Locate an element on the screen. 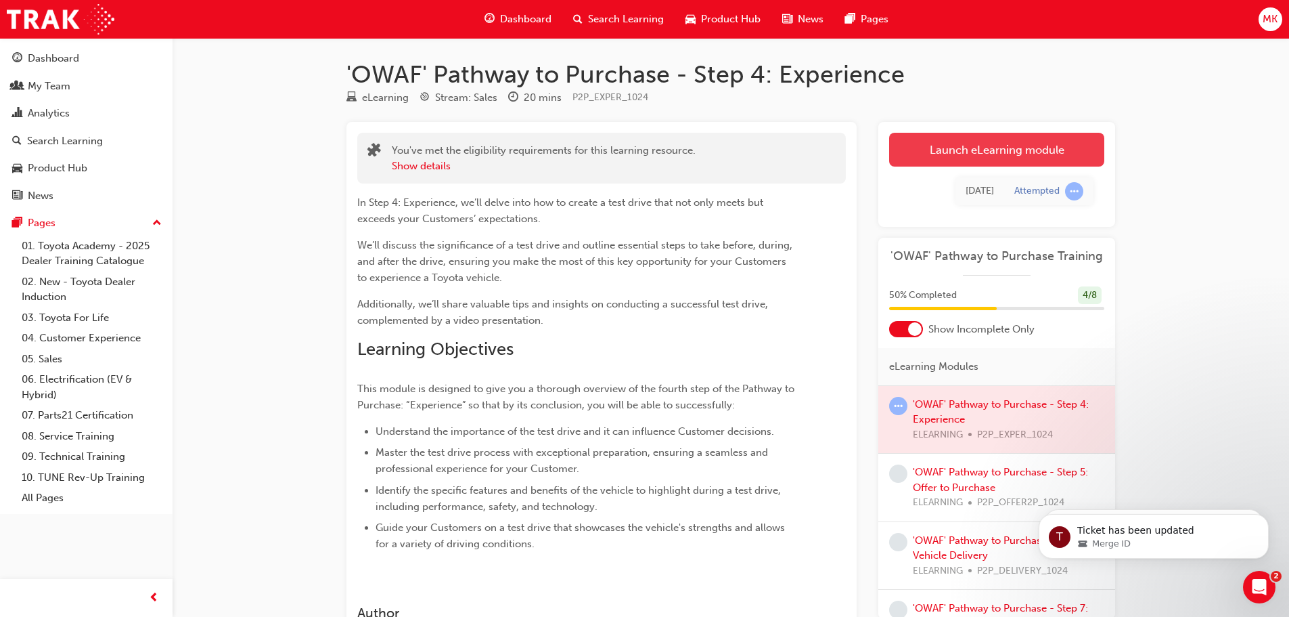 The width and height of the screenshot is (1289, 617). span: 50 % Completed is located at coordinates (923, 295).